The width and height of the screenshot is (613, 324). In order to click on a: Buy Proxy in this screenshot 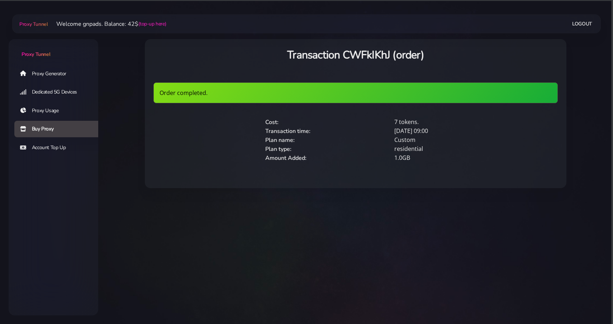, I will do `click(59, 129)`.